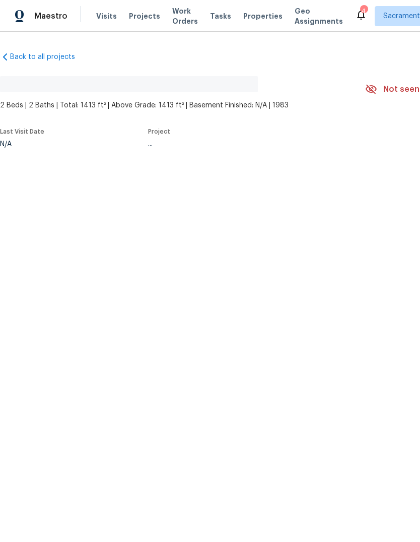  I want to click on span: Maestro, so click(51, 16).